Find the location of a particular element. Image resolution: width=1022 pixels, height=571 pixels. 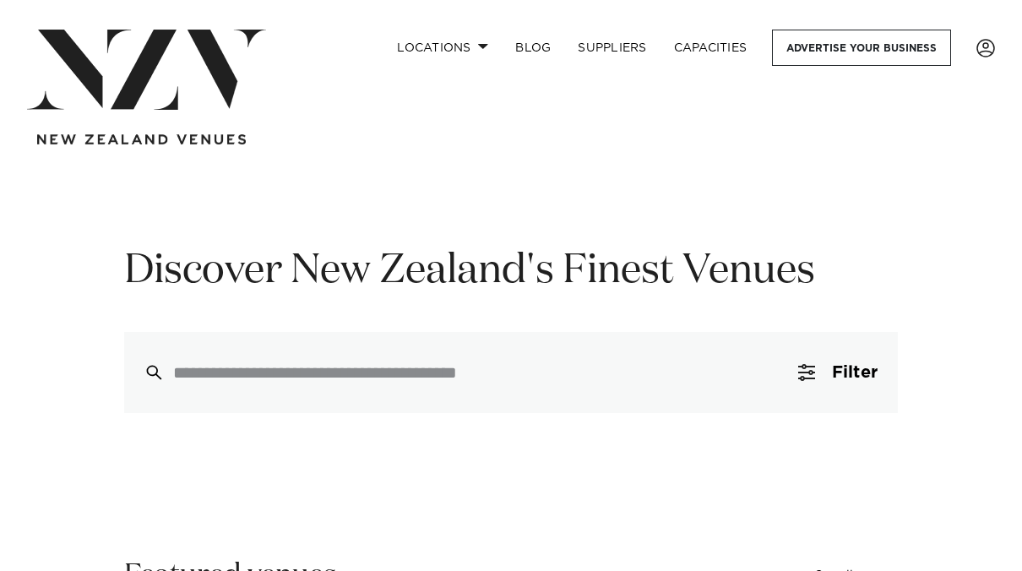

a: Capacities is located at coordinates (711, 47).